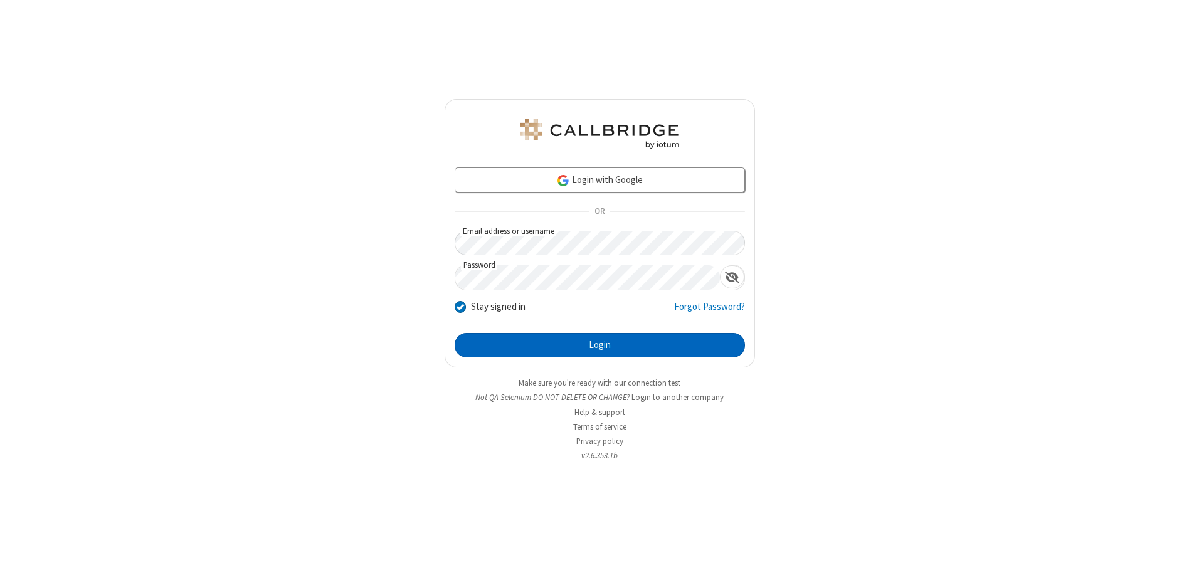 This screenshot has height=570, width=1199. What do you see at coordinates (588, 277) in the screenshot?
I see `input: Password` at bounding box center [588, 277].